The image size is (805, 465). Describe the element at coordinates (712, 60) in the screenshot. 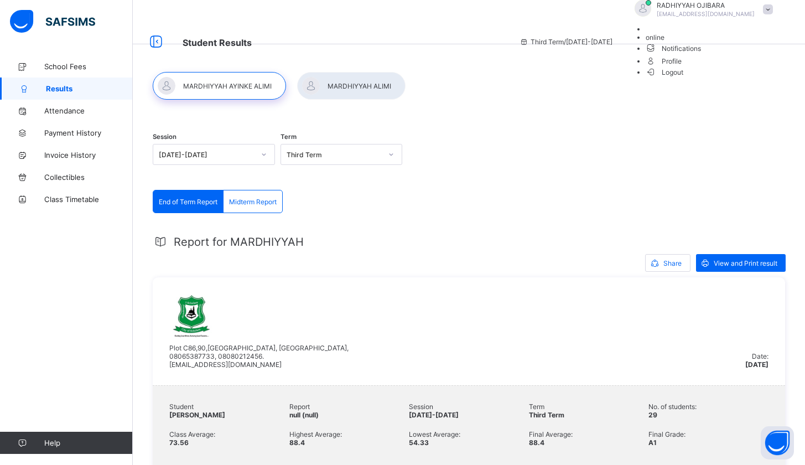

I see `span: Profile` at that location.